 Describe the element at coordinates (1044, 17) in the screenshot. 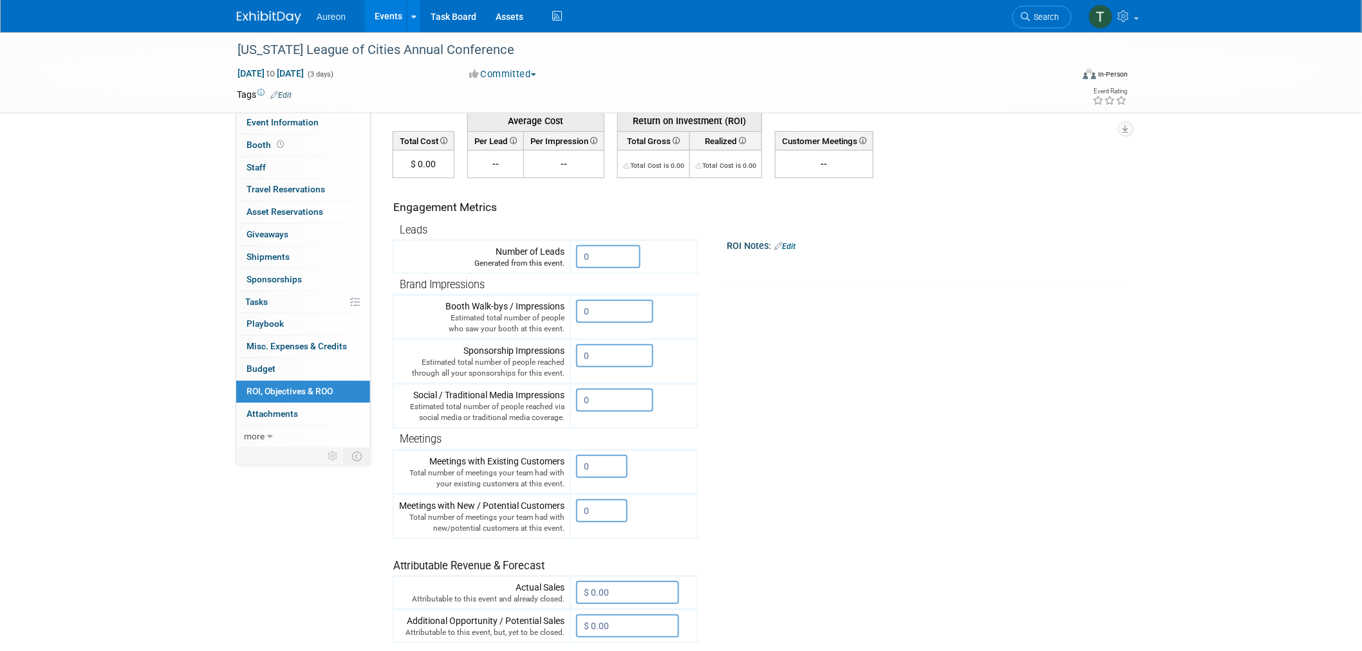

I see `span: Search` at that location.